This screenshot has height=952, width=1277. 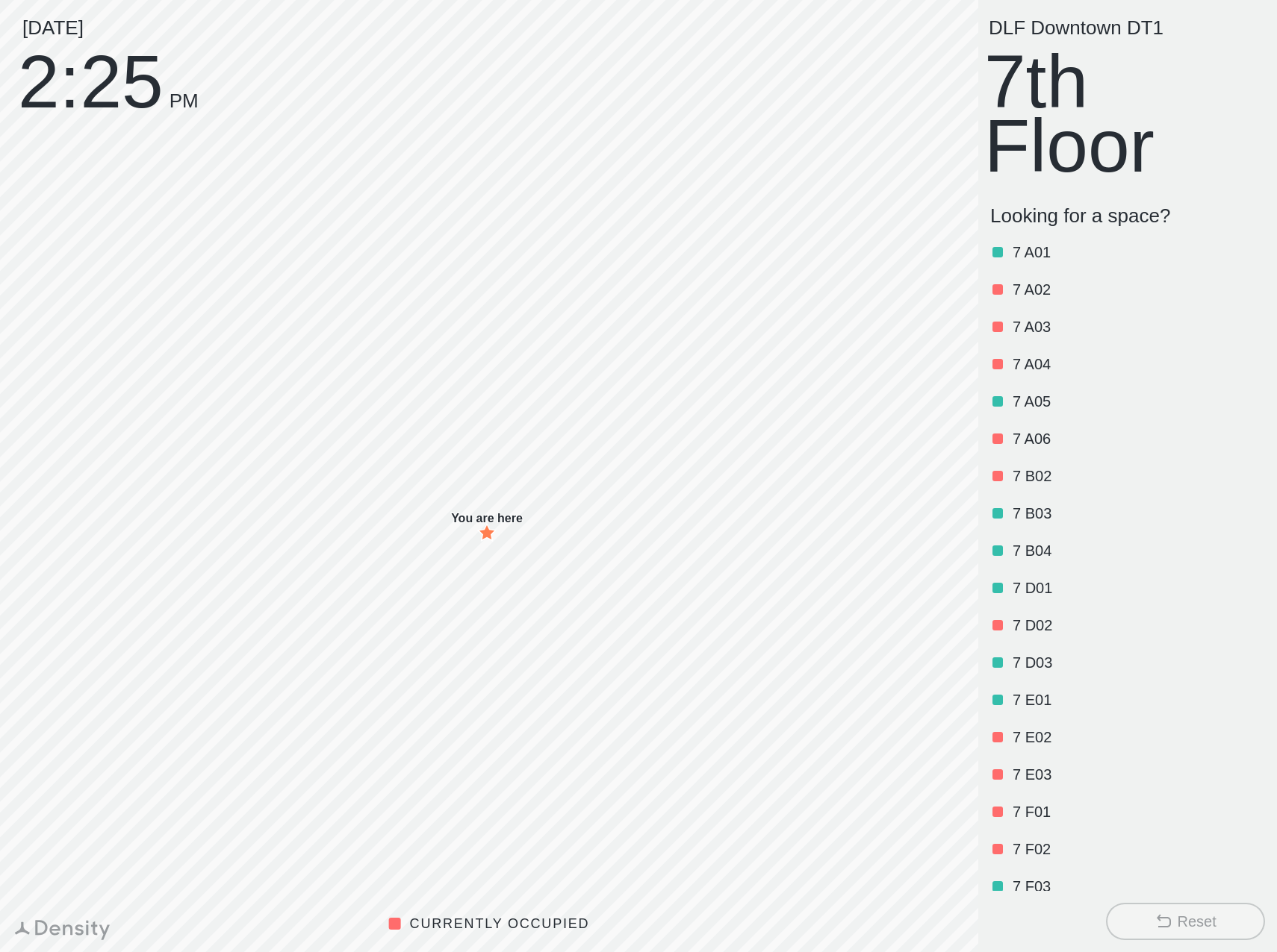 I want to click on p: 7 D02, so click(x=1137, y=625).